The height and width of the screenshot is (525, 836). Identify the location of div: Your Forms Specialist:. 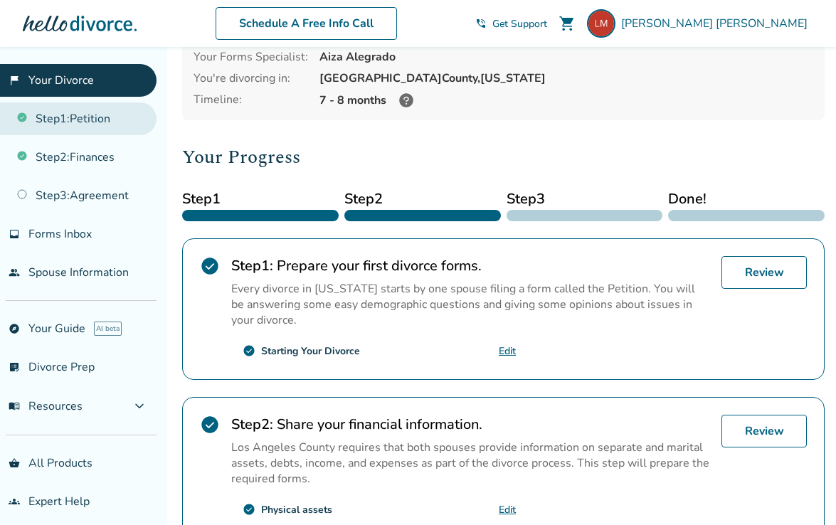
(250, 57).